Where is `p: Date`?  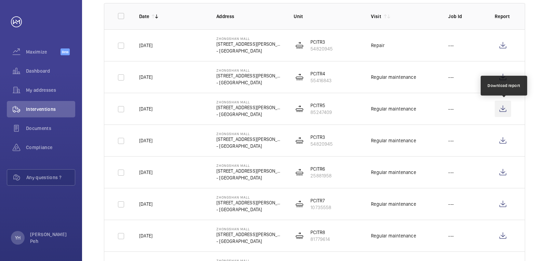 p: Date is located at coordinates (144, 16).